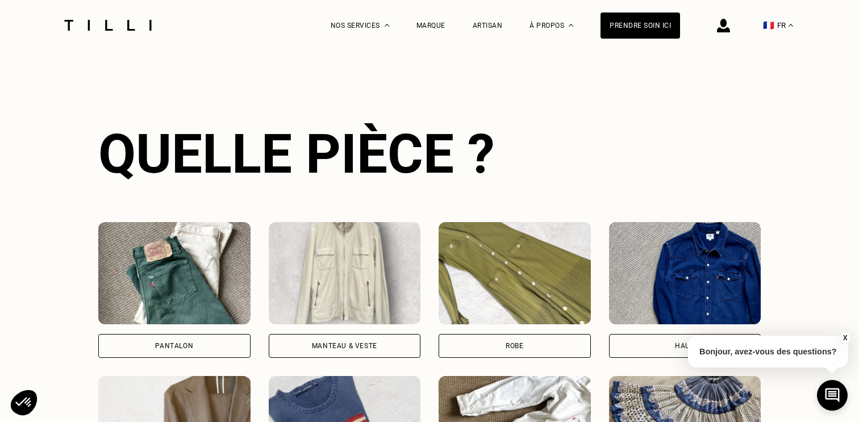 The image size is (859, 422). I want to click on img: Logo du service de couturière Tilli, so click(108, 25).